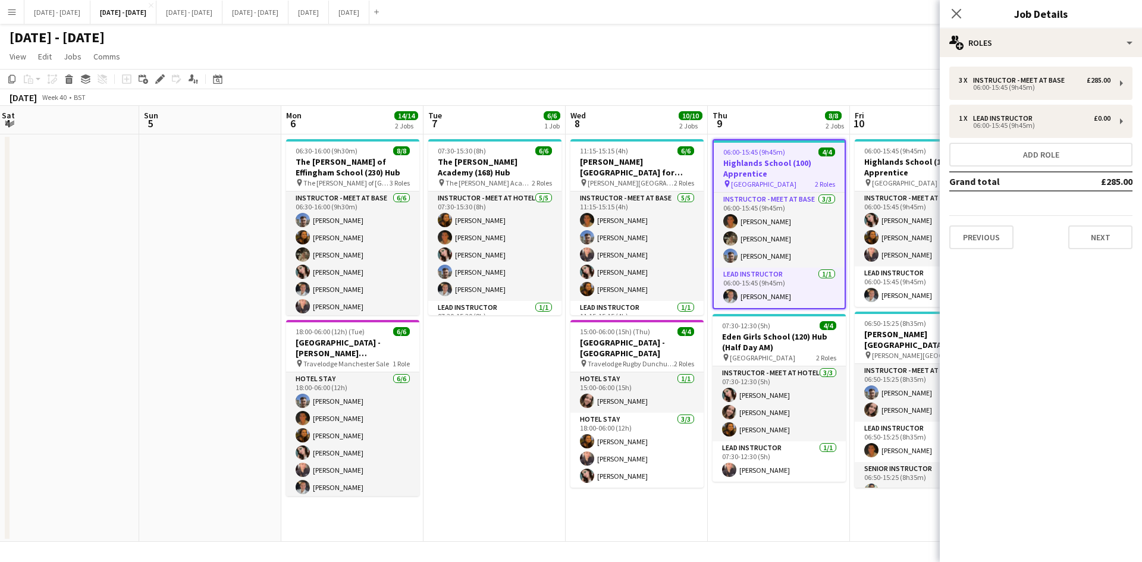 This screenshot has width=1142, height=562. What do you see at coordinates (18, 56) in the screenshot?
I see `span: View` at bounding box center [18, 56].